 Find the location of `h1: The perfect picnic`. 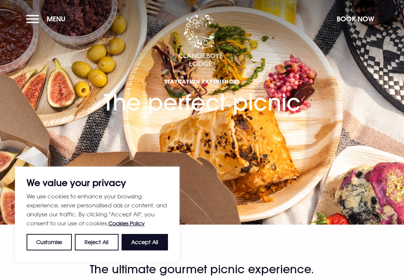

h1: The perfect picnic is located at coordinates (202, 79).